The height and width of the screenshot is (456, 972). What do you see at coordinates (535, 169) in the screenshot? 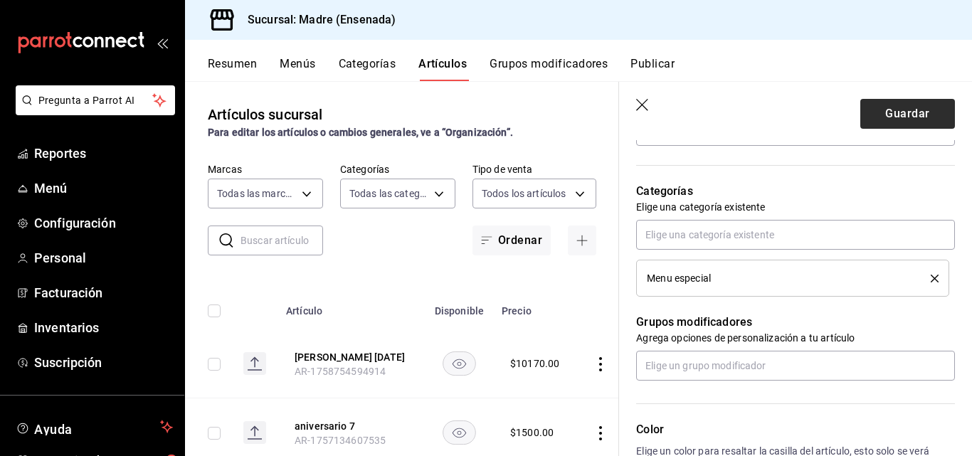
I see `label: Tipo de venta` at bounding box center [535, 169].